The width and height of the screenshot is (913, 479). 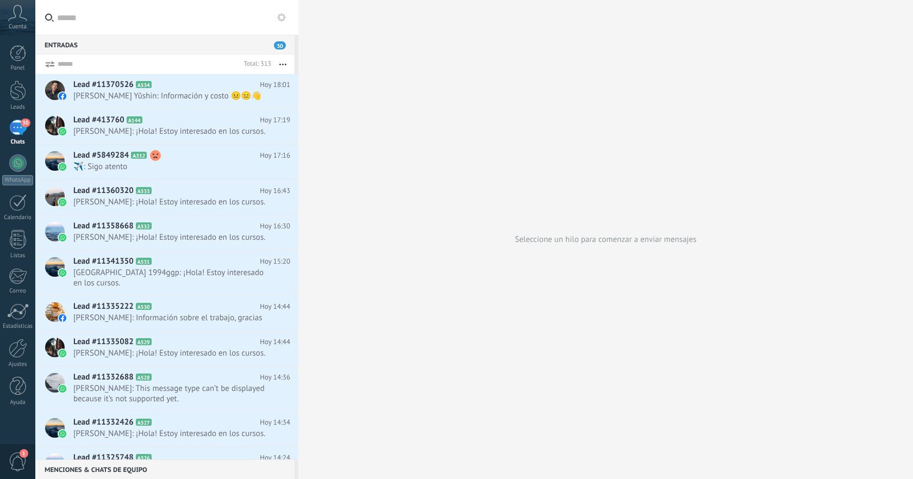 What do you see at coordinates (18, 255) in the screenshot?
I see `div: Listas` at bounding box center [18, 255].